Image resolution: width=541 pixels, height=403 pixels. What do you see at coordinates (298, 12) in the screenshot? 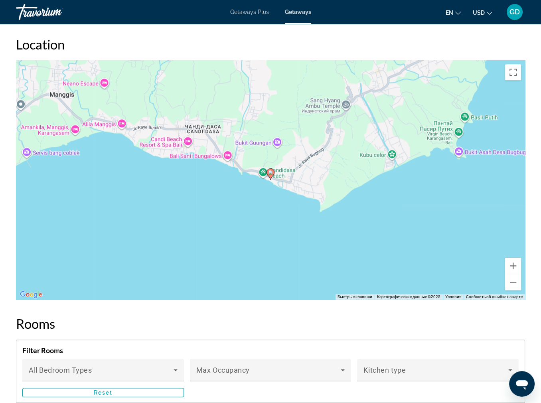
I see `a: Getaways` at bounding box center [298, 12].